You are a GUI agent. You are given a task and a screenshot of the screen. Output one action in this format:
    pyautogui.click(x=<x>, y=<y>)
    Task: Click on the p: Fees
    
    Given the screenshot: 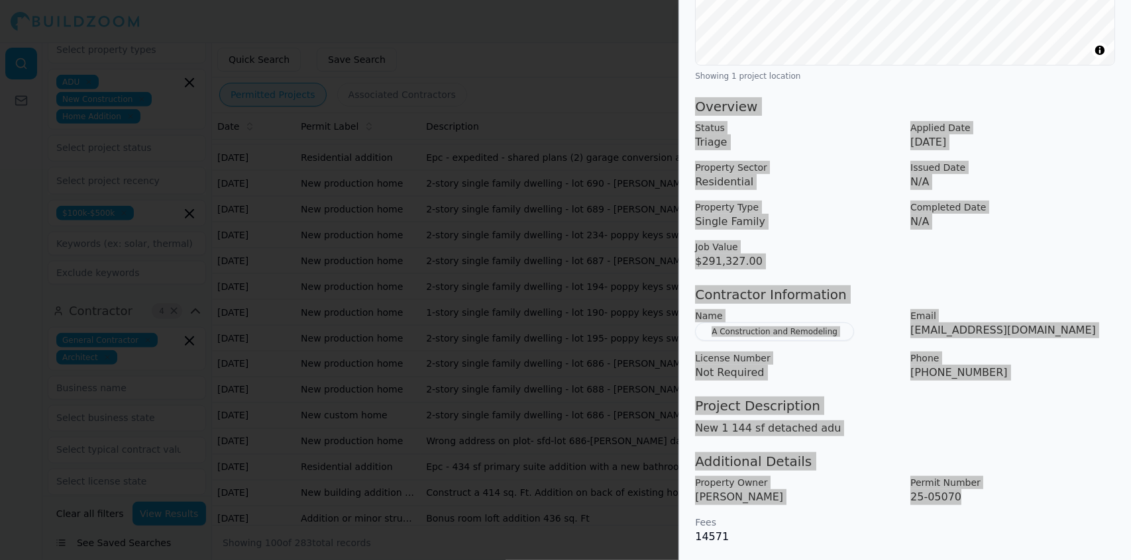 What is the action you would take?
    pyautogui.click(x=797, y=523)
    